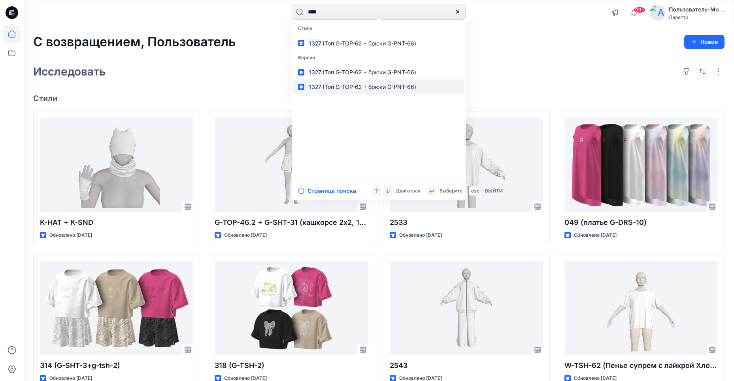 The image size is (734, 381). What do you see at coordinates (327, 191) in the screenshot?
I see `button: Страница поиска` at bounding box center [327, 191].